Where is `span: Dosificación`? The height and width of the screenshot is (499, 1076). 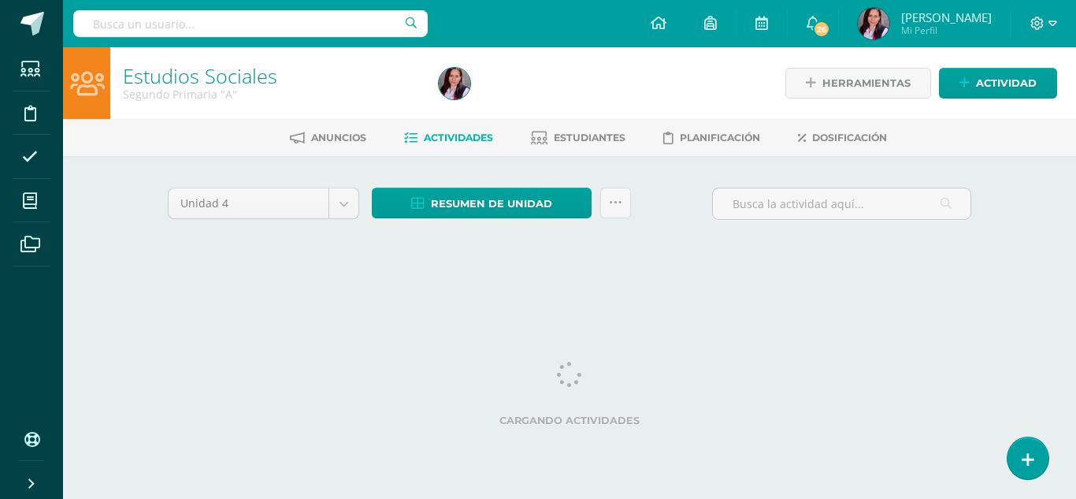 span: Dosificación is located at coordinates (849, 137).